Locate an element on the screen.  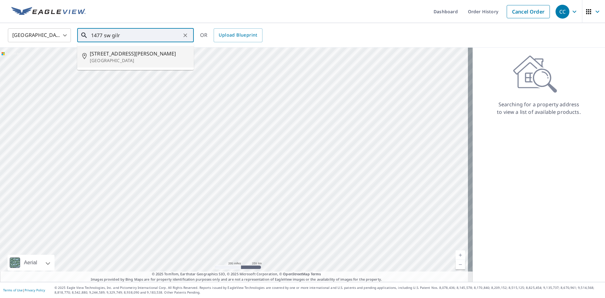
div: CC is located at coordinates (562, 12).